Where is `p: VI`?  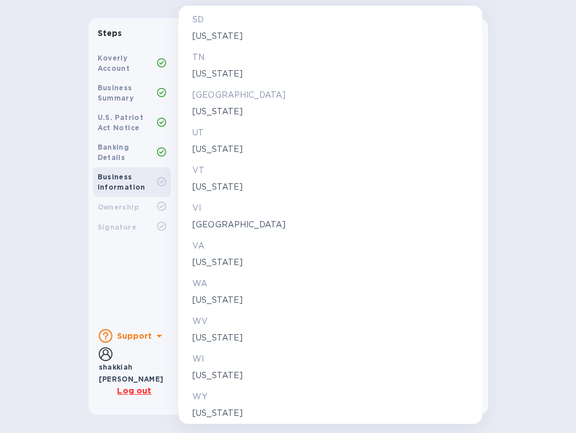 p: VI is located at coordinates (331, 208).